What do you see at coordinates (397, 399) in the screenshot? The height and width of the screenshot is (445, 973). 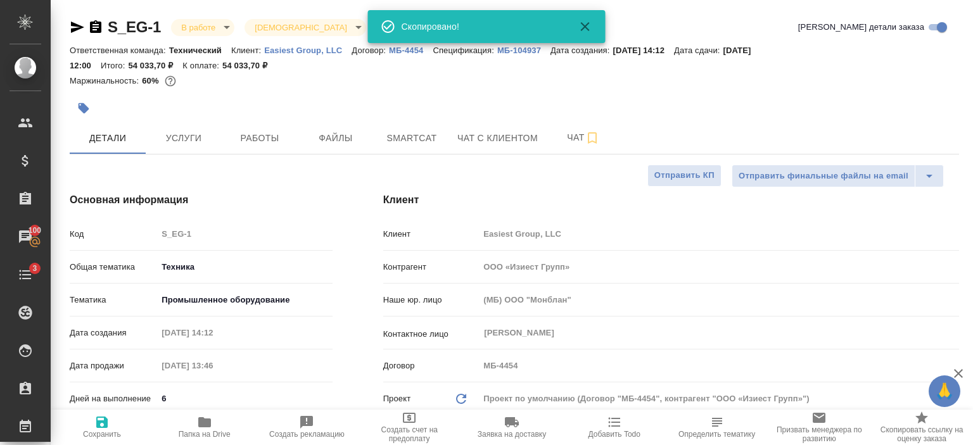 I see `p: Проект` at bounding box center [397, 399].